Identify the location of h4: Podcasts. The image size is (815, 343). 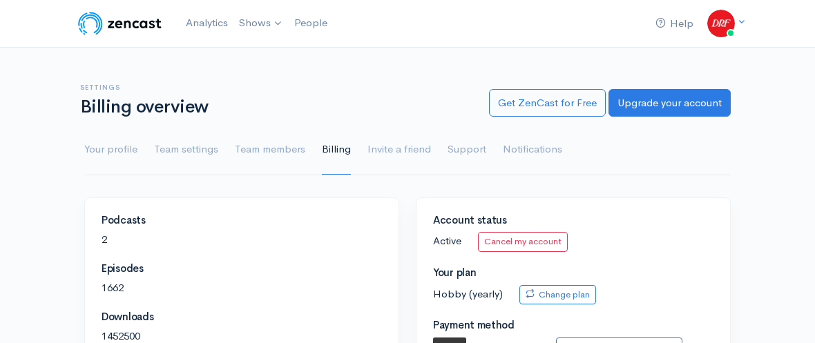
(242, 220).